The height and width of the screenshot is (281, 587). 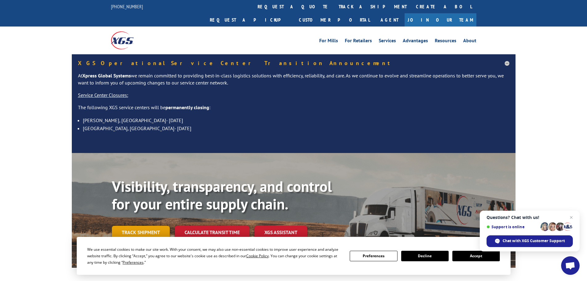 I want to click on button: Accept, so click(x=476, y=256).